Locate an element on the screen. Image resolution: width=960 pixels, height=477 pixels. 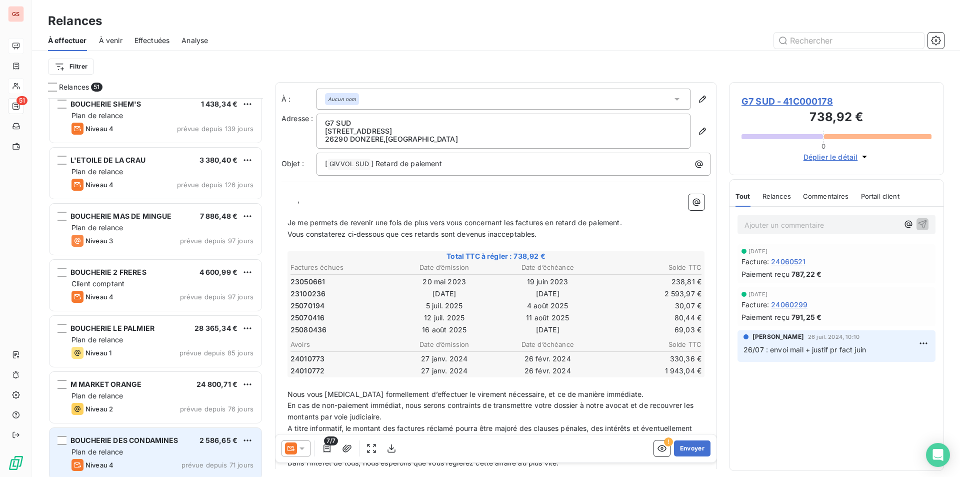
td: 4 août 2025 is located at coordinates (548, 306).